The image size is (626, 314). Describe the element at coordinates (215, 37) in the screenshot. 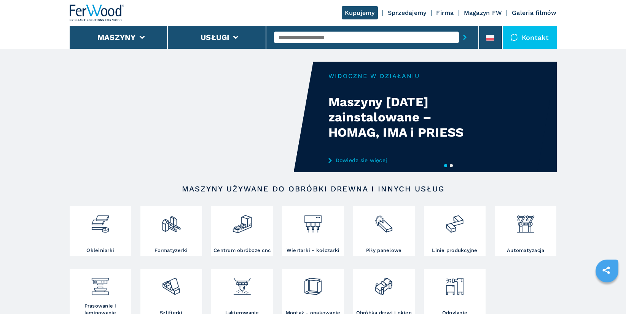

I see `button: Usługi` at that location.